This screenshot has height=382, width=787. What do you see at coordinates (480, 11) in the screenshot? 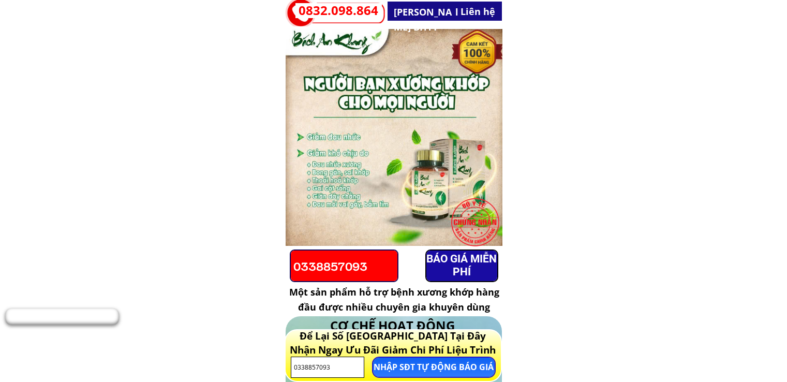
I see `h3: Liên hệ` at bounding box center [480, 11].